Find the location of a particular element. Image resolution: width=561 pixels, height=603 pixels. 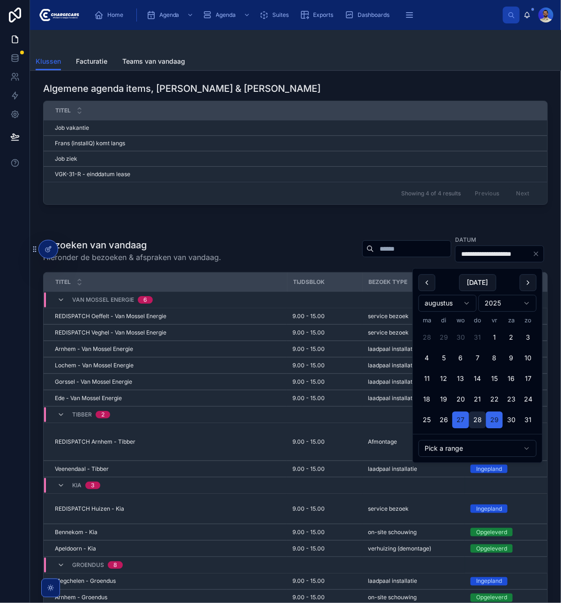

button: zaterdag 16 augustus 2025 is located at coordinates (511, 379).